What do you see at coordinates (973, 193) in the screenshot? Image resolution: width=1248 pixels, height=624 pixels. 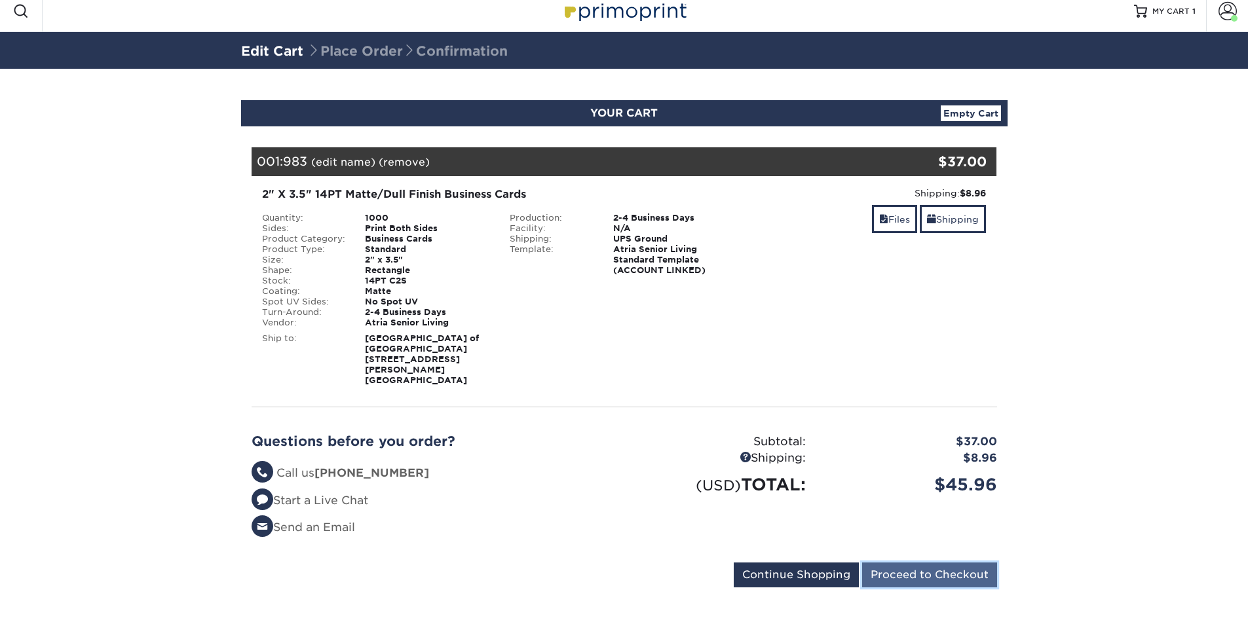 I see `strong: $8.96` at bounding box center [973, 193].